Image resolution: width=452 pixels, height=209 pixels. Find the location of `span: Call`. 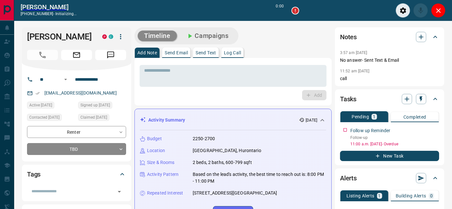

span: Call is located at coordinates (42, 55).